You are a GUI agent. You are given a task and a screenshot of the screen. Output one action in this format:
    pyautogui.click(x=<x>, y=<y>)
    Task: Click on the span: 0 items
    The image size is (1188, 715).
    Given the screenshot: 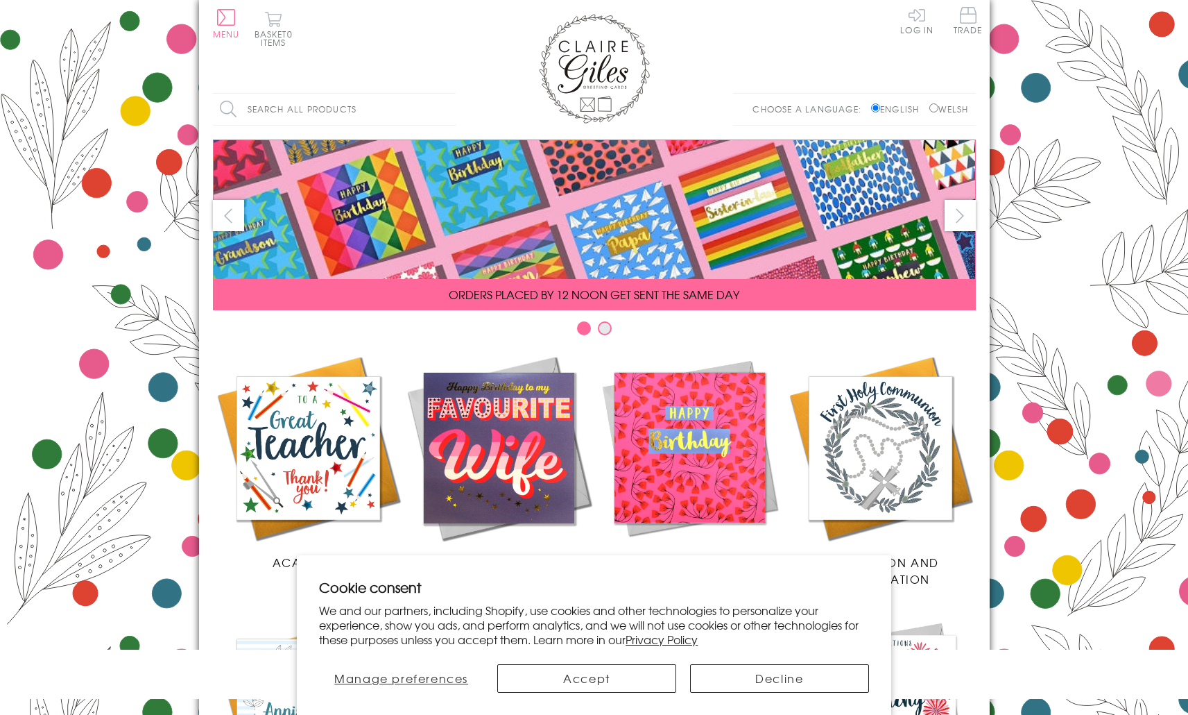 What is the action you would take?
    pyautogui.click(x=277, y=38)
    